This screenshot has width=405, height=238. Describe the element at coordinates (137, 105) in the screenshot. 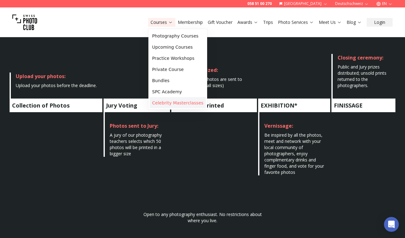

I see `h4: Jury Voting` at that location.